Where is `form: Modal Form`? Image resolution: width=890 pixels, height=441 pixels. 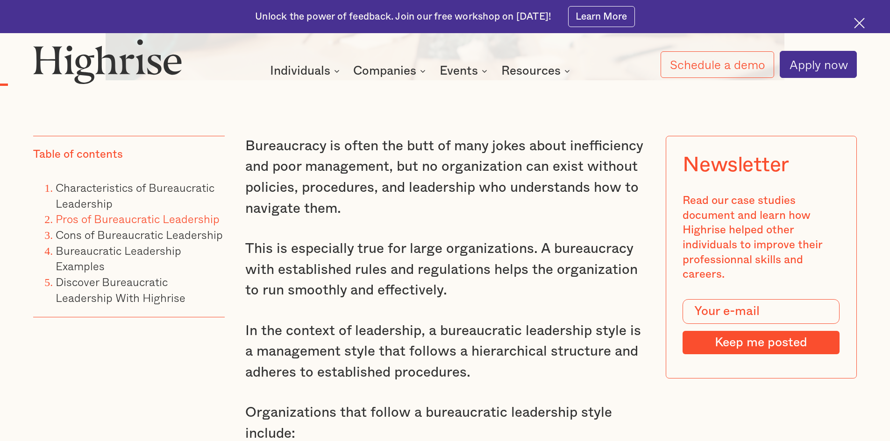 form: Modal Form is located at coordinates (761, 327).